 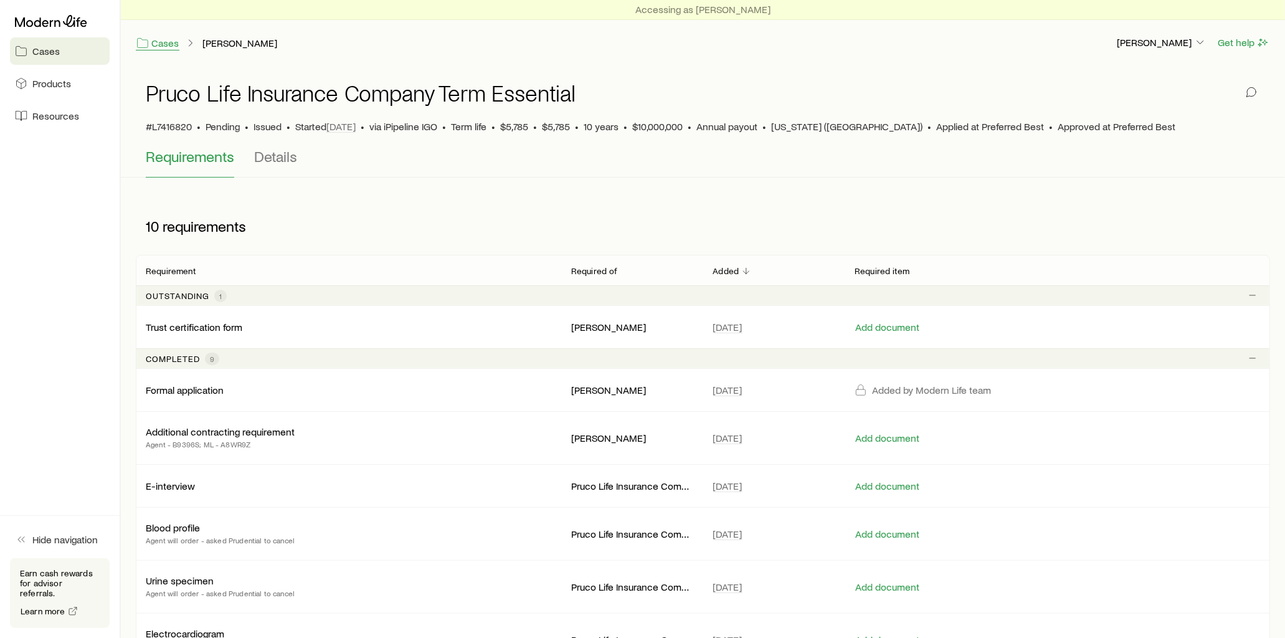 I want to click on a: Products, so click(x=60, y=83).